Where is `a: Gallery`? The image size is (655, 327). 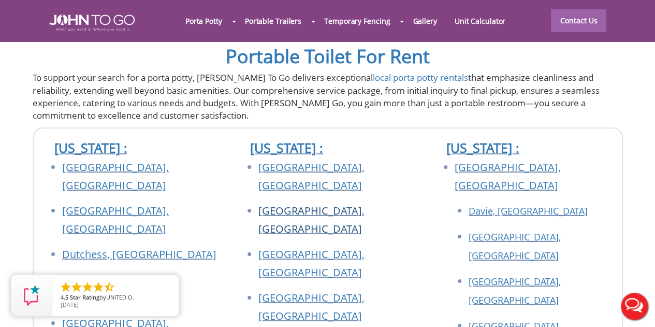 a: Gallery is located at coordinates (425, 21).